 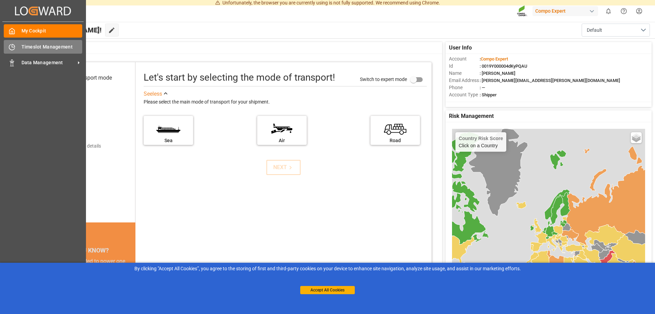 I want to click on div: Road, so click(x=395, y=140).